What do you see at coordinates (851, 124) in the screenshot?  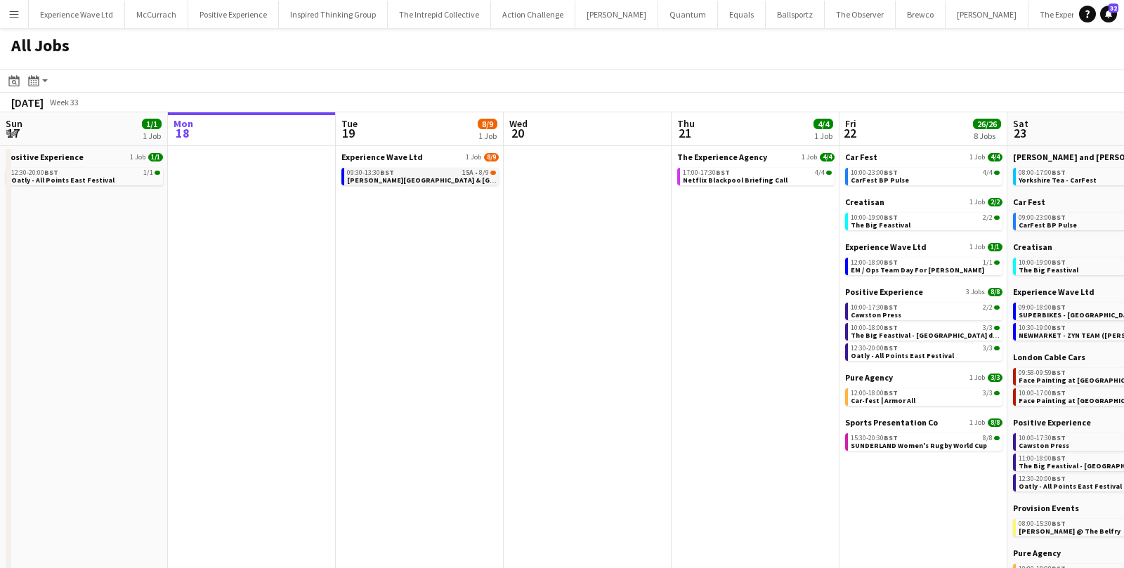 I see `span: Fri` at bounding box center [851, 124].